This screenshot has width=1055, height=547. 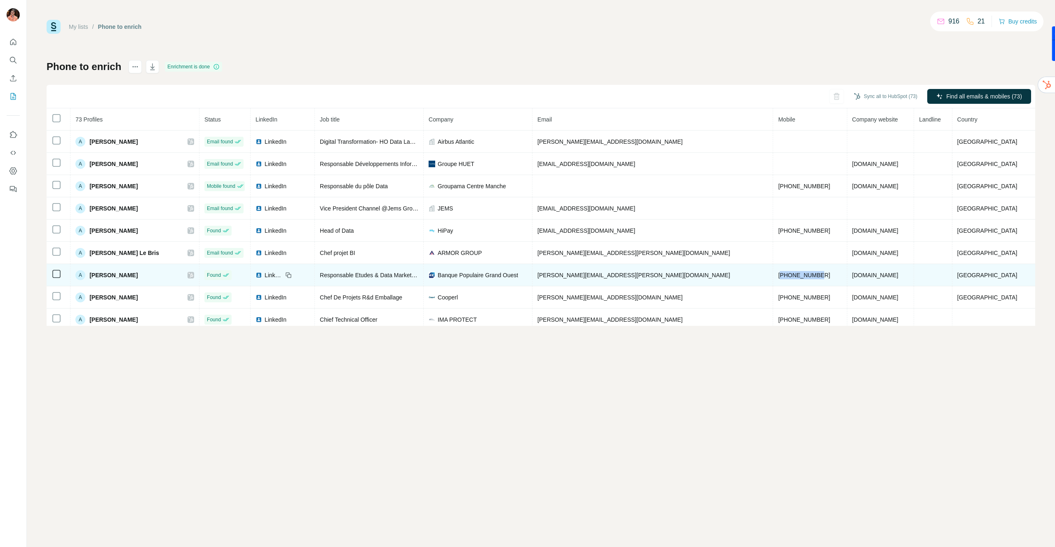 What do you see at coordinates (349, 320) in the screenshot?
I see `span: Chief Technical Officer` at bounding box center [349, 320].